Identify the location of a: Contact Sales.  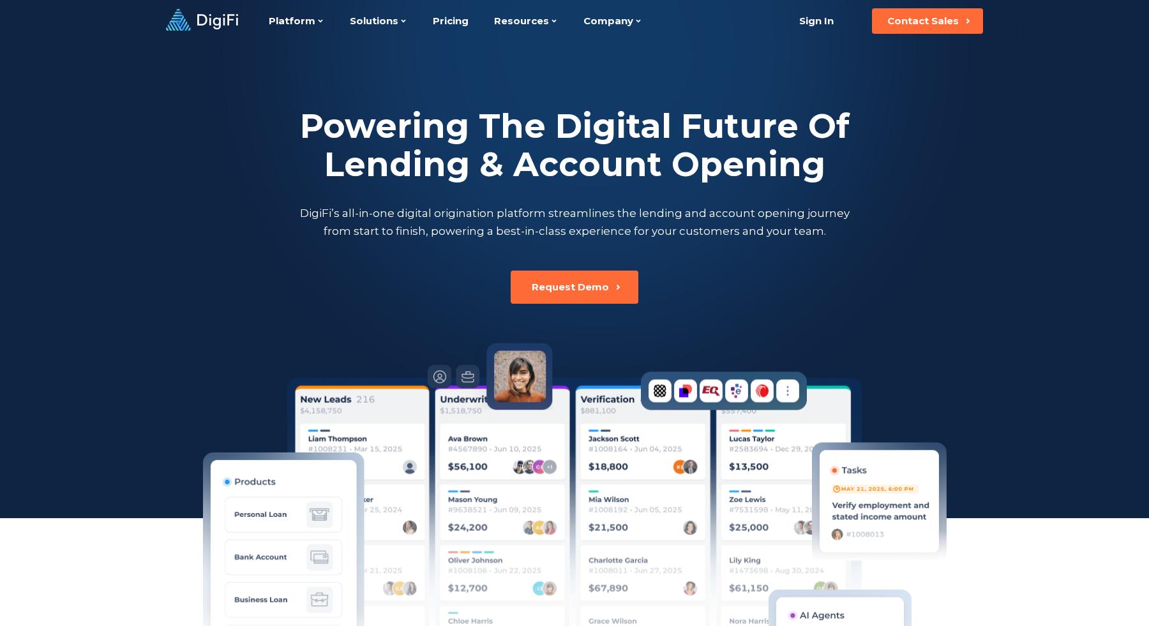
(928, 21).